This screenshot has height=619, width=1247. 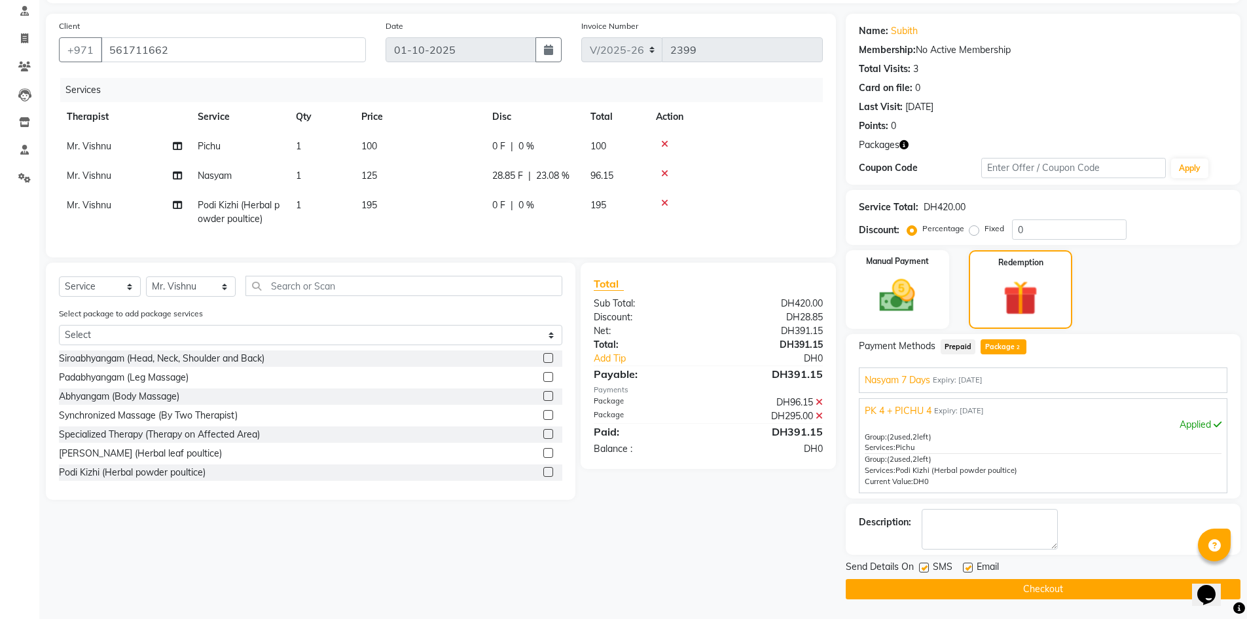 What do you see at coordinates (885, 522) in the screenshot?
I see `div: Description:` at bounding box center [885, 522].